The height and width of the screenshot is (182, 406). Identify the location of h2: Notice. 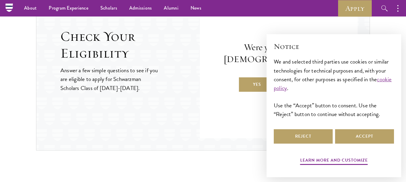
(334, 47).